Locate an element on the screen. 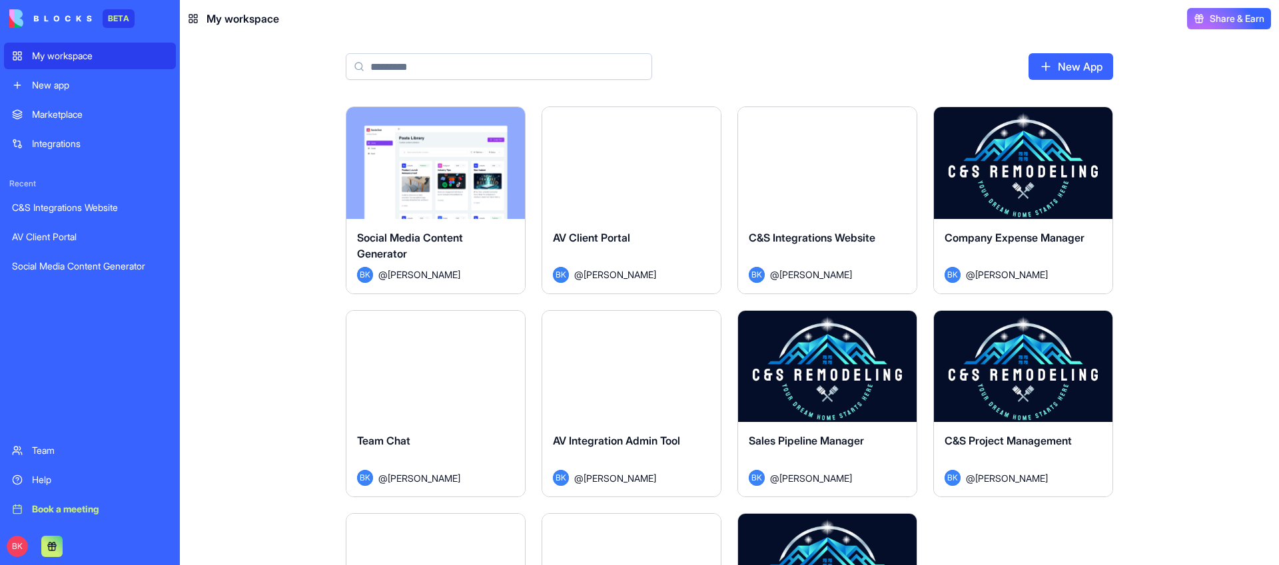  span: Social Media Content Generator is located at coordinates (410, 246).